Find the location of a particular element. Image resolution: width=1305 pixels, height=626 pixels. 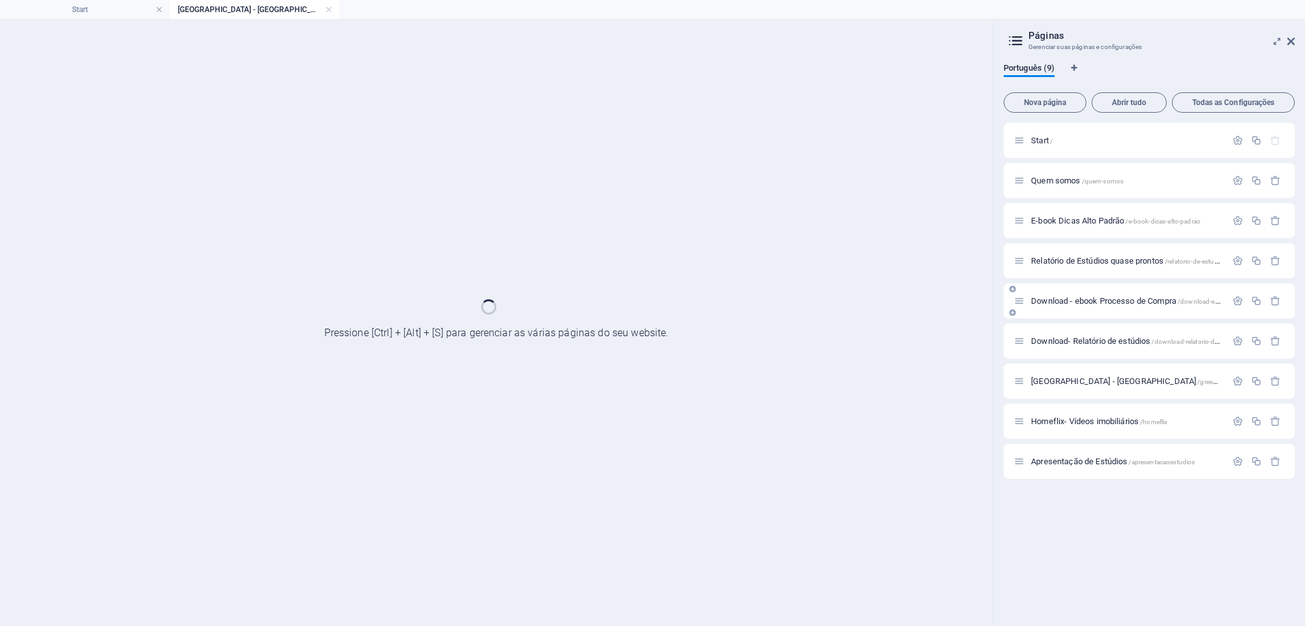

div: E-book Dicas Alto Padrão/e-book-dicas-alto-padrao is located at coordinates (1127, 221).